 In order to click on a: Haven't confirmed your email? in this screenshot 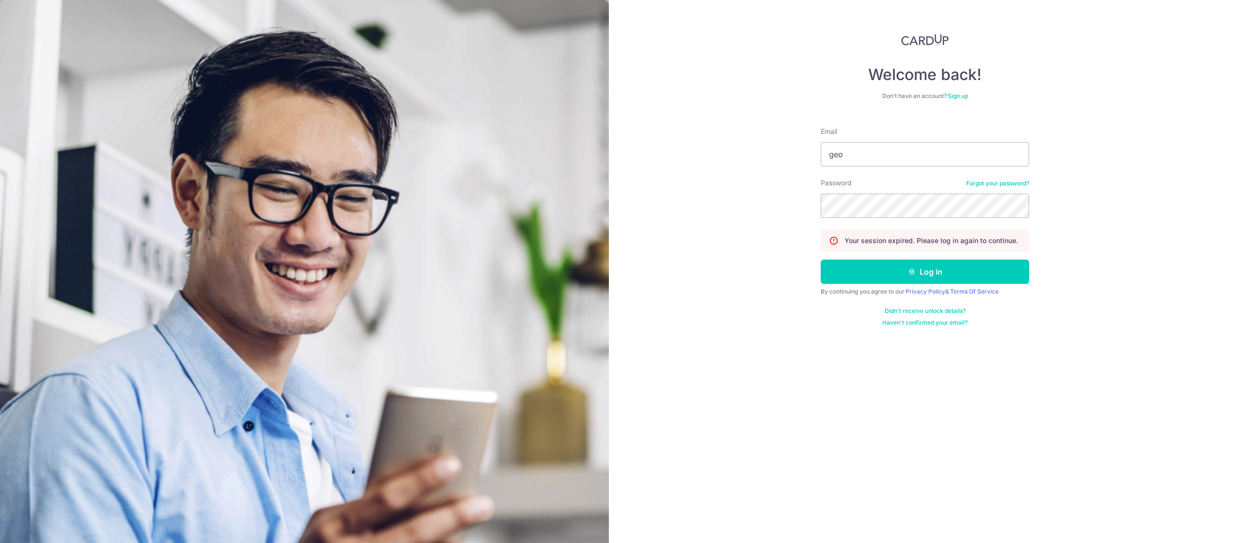, I will do `click(925, 322)`.